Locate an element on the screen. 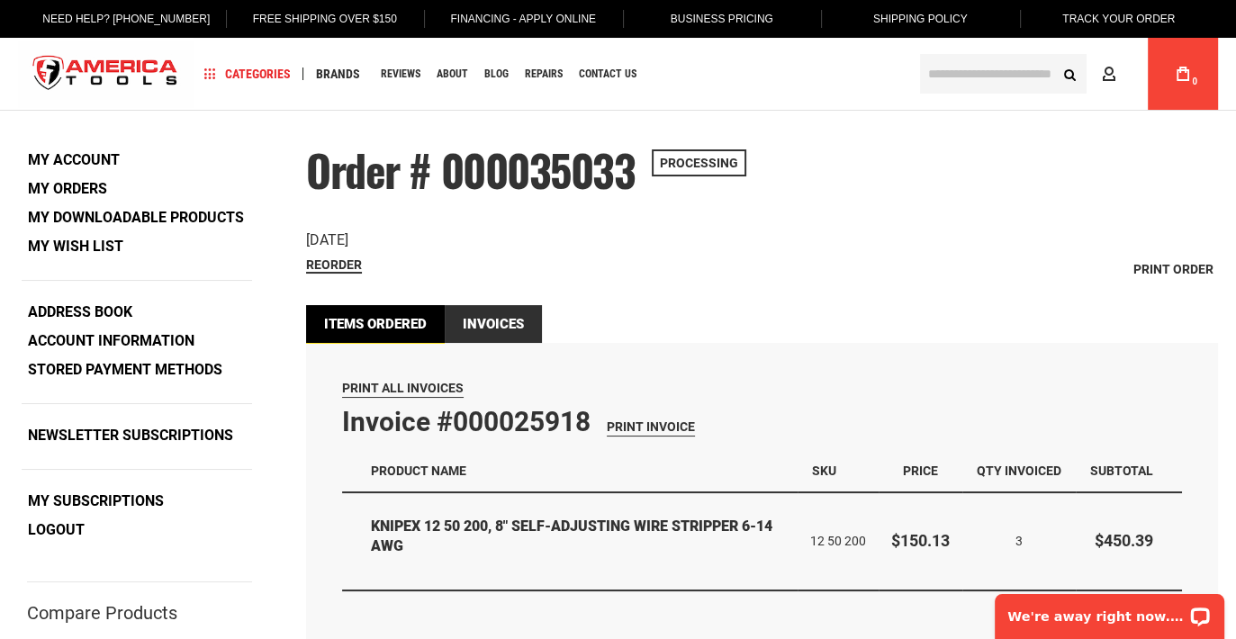 This screenshot has height=639, width=1236. span: About is located at coordinates (452, 74).